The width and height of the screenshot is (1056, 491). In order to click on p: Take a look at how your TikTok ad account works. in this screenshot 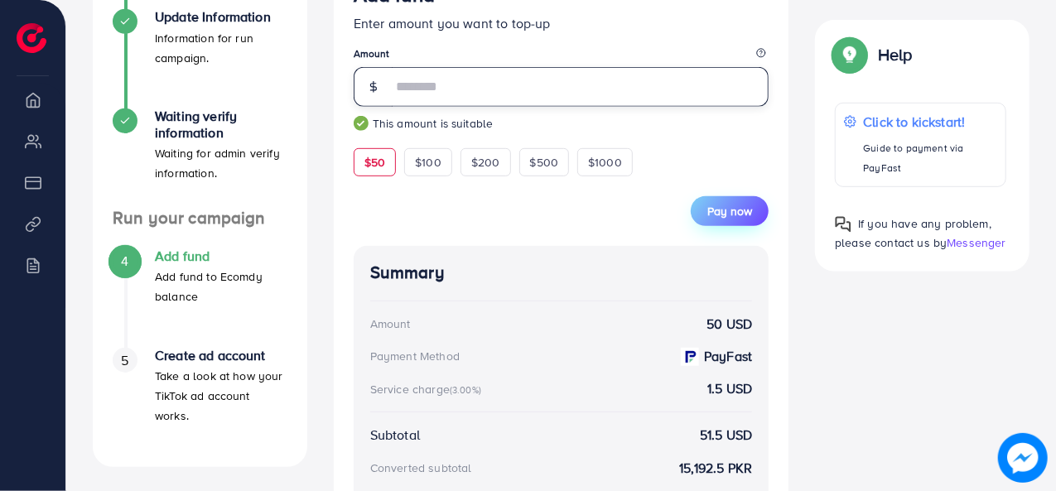, I will do `click(221, 396)`.